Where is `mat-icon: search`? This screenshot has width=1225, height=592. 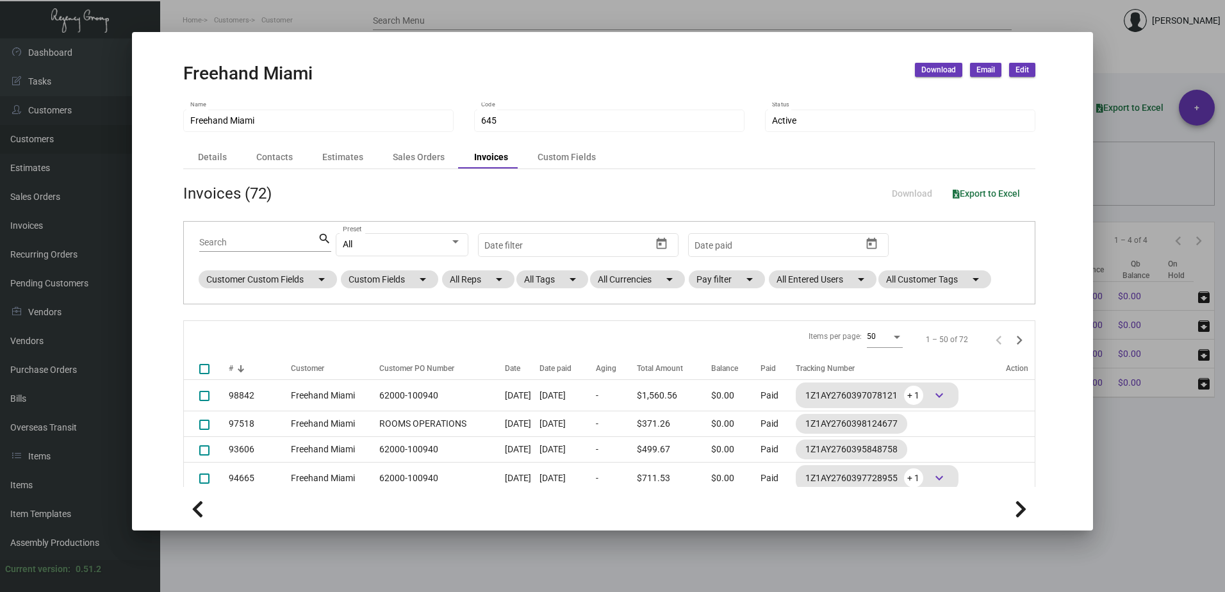 mat-icon: search is located at coordinates (324, 239).